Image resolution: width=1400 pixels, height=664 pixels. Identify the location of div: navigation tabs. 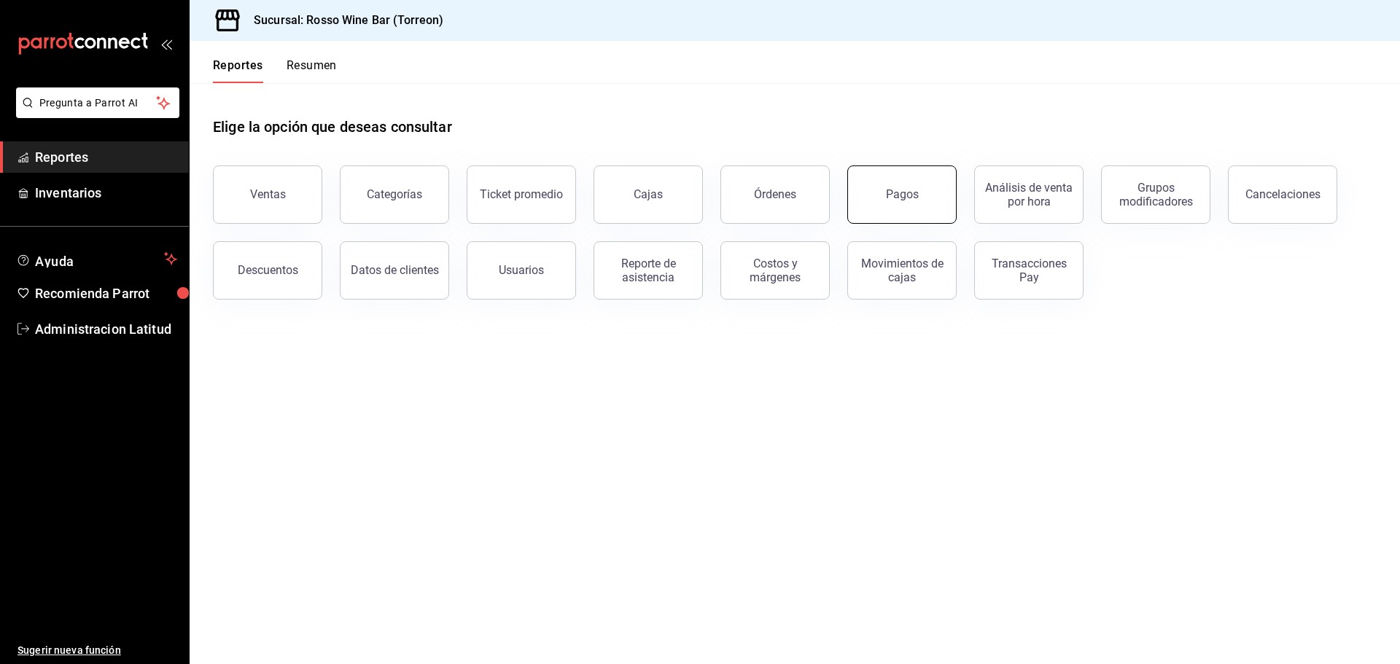
(275, 71).